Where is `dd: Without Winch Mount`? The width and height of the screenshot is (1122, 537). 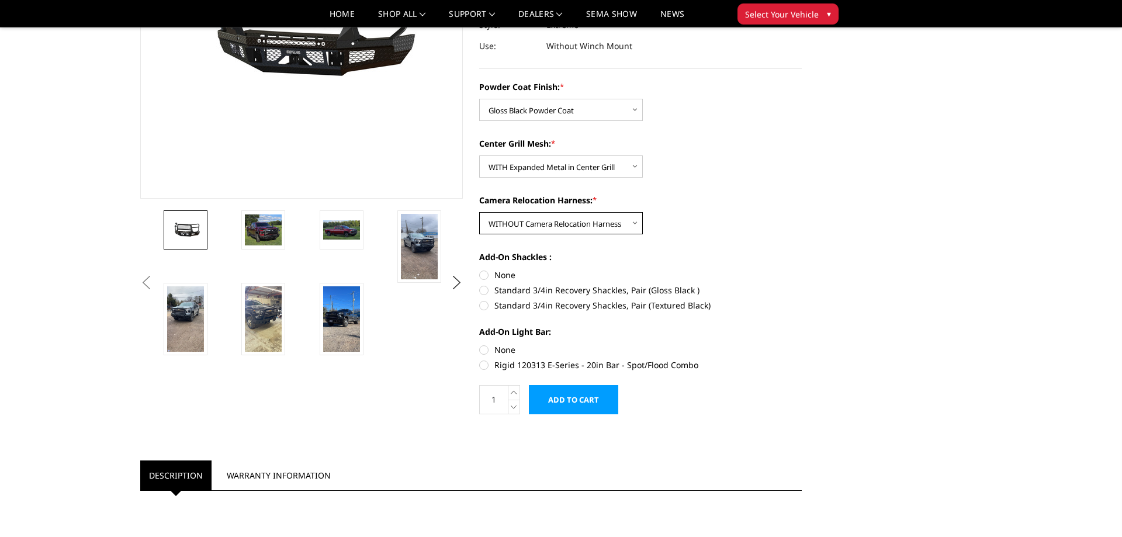
dd: Without Winch Mount is located at coordinates (589, 46).